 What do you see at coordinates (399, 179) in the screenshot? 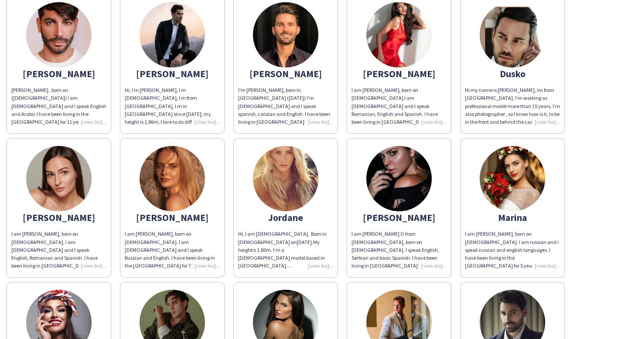
I see `img: thumb-5f27fd467828e.jpeg` at bounding box center [399, 179].